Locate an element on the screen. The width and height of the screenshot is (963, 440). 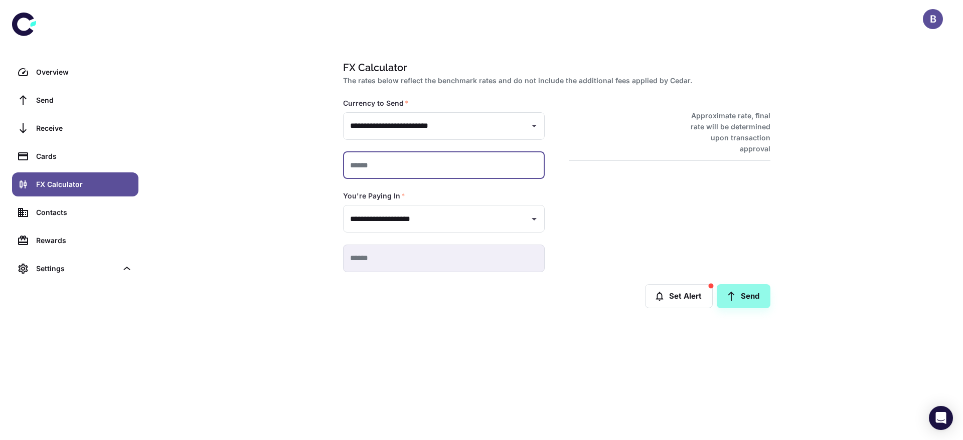
div: Send is located at coordinates (84, 100).